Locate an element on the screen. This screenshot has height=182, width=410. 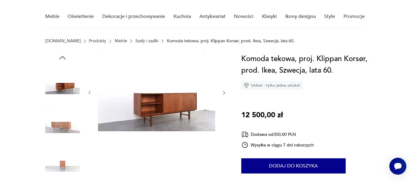
div: Unikat - tylko jedna sztuka! is located at coordinates (272, 85).